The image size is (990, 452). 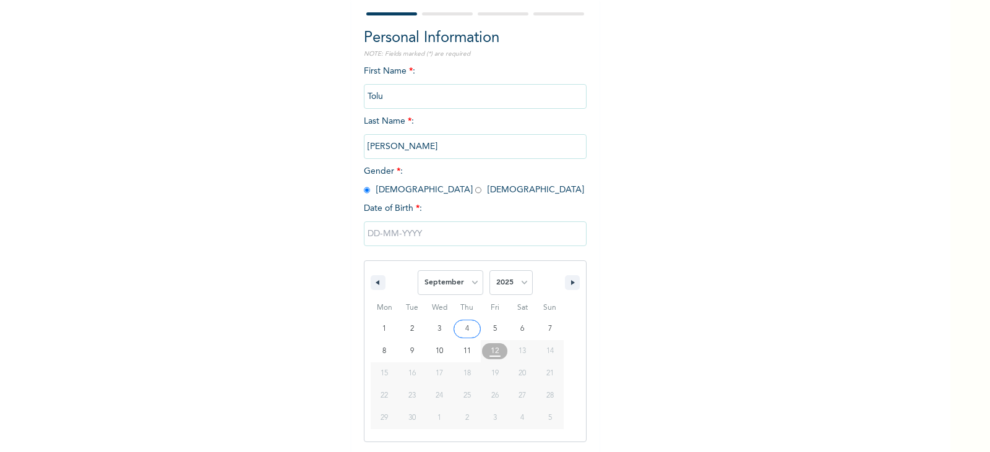 I want to click on span: 20, so click(x=522, y=374).